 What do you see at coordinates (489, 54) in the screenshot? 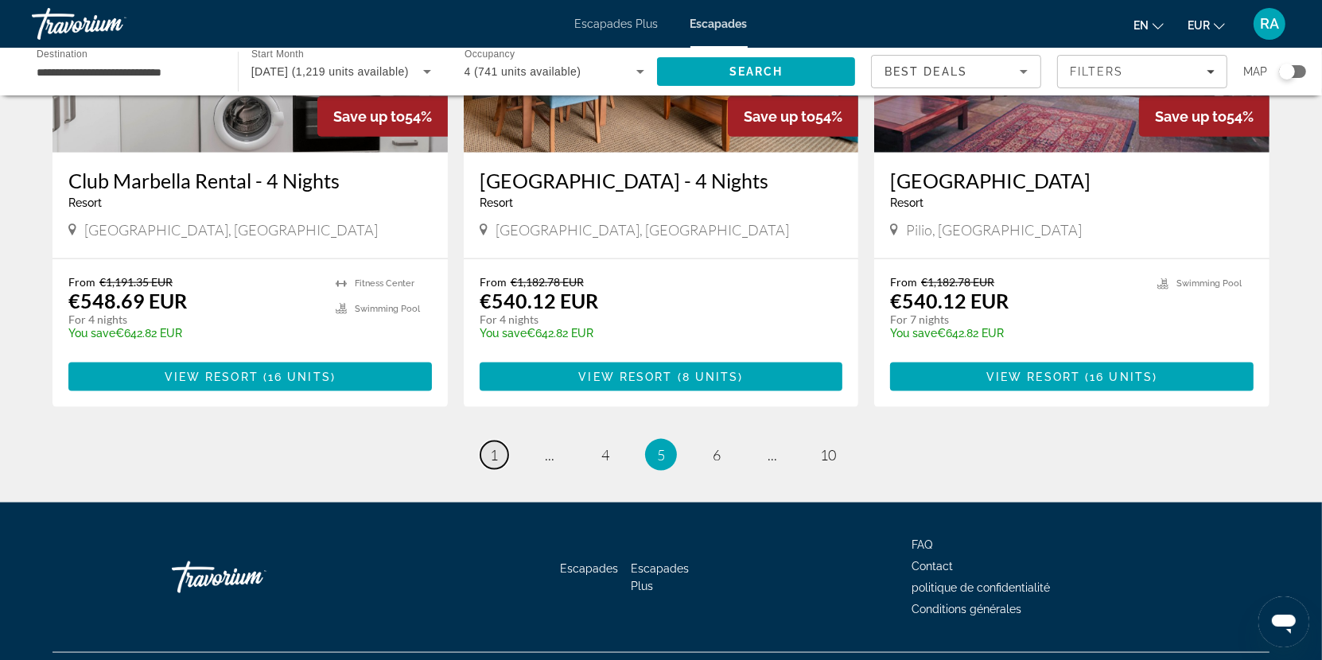
I see `span: Occupancy` at bounding box center [489, 54].